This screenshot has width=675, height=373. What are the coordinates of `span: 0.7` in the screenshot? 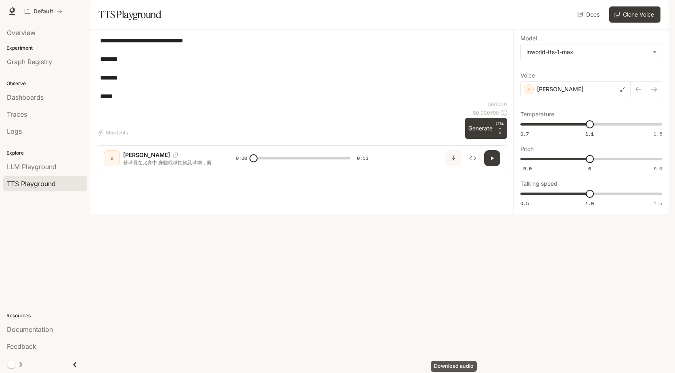 It's located at (524, 134).